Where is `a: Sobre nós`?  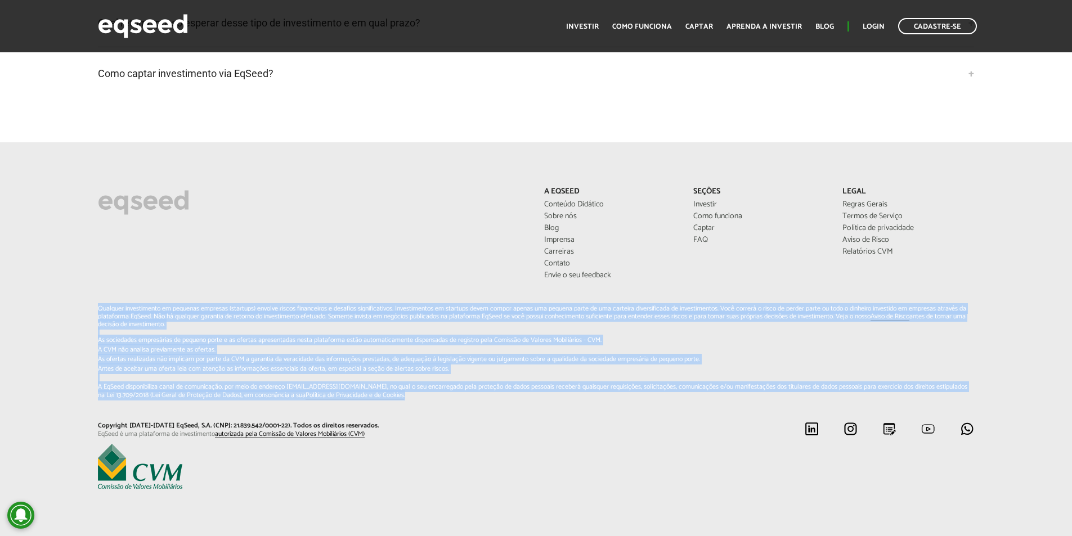
a: Sobre nós is located at coordinates (610, 217).